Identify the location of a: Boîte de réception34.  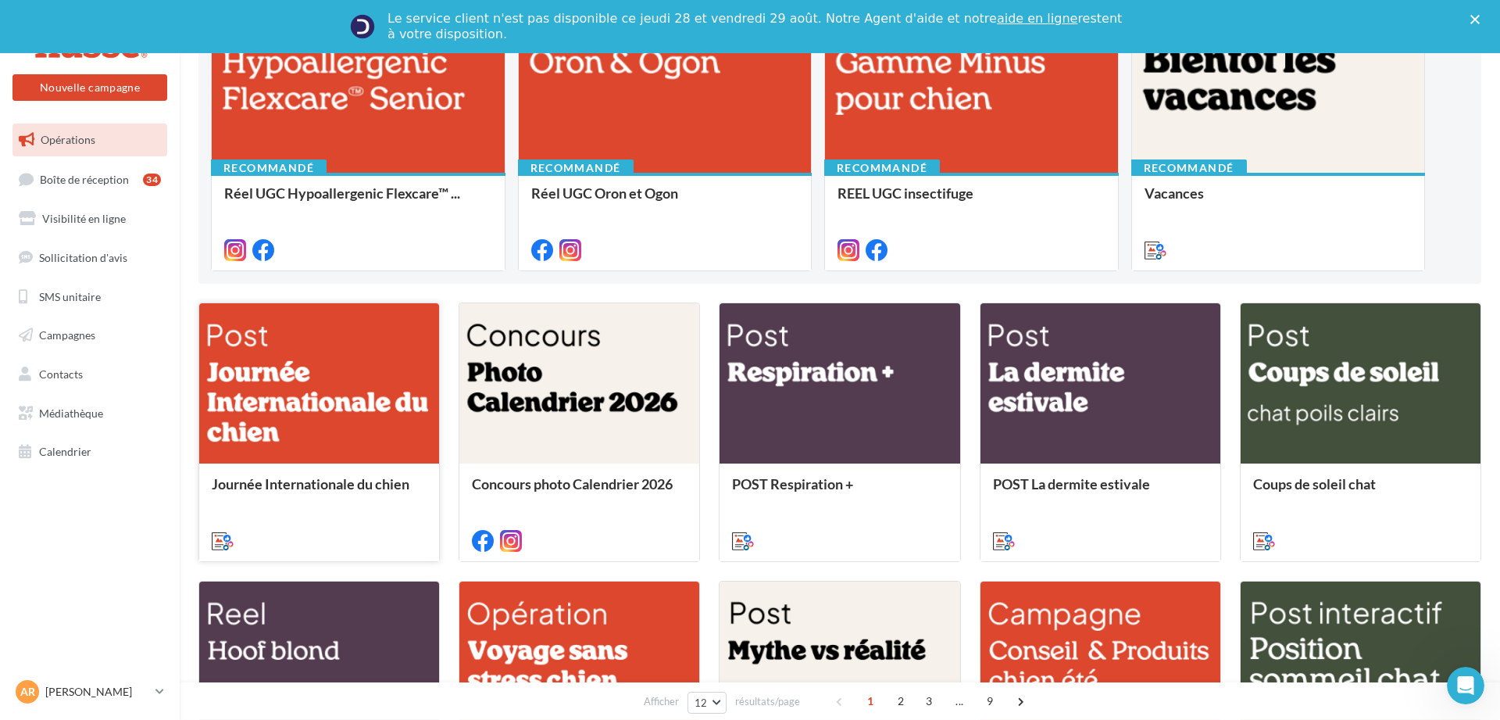
(90, 179).